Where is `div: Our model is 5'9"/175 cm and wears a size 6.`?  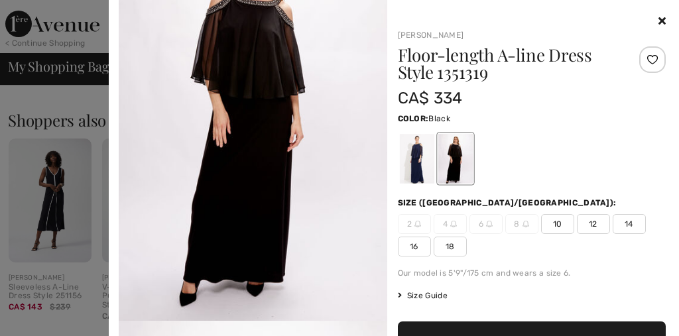 div: Our model is 5'9"/175 cm and wears a size 6. is located at coordinates (532, 273).